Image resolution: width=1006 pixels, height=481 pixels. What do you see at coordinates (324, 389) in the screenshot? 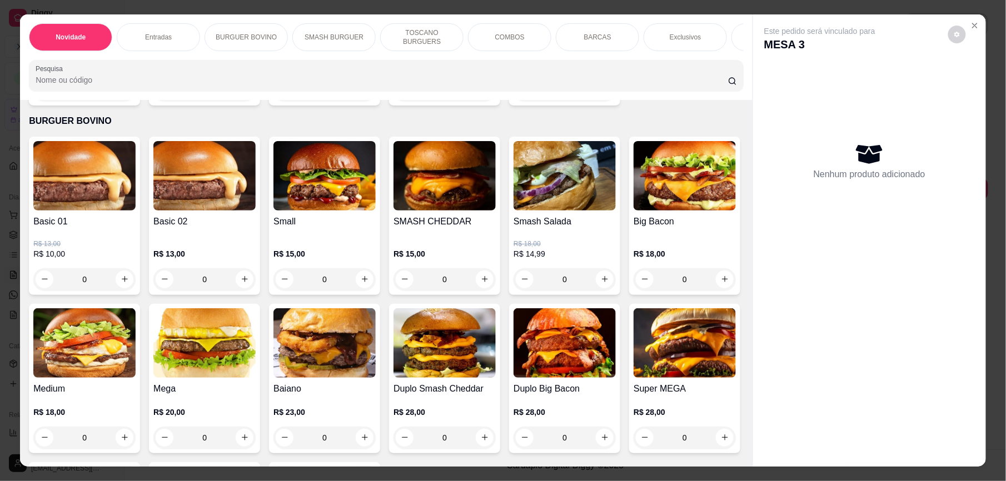
I see `h4: Baiano` at bounding box center [324, 389].